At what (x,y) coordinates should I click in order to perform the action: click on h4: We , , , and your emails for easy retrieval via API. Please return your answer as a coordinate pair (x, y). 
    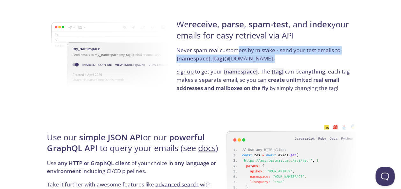
    Looking at the image, I should click on (265, 32).